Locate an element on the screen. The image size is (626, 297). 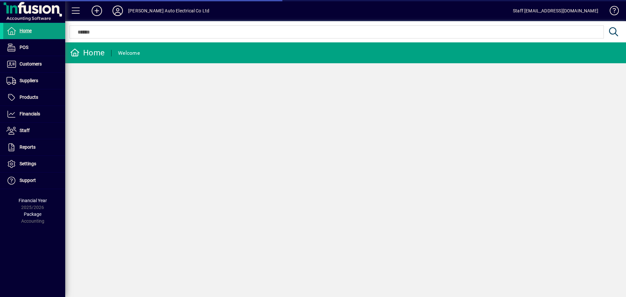
span: Package is located at coordinates (33, 214).